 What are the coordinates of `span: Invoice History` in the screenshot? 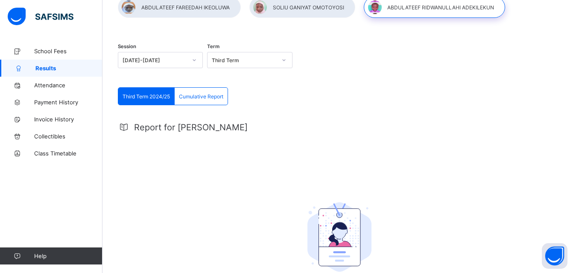 It's located at (68, 119).